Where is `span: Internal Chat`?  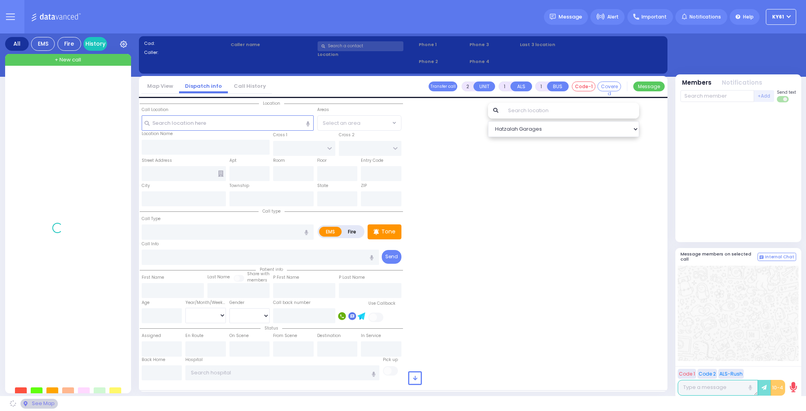 span: Internal Chat is located at coordinates (780, 257).